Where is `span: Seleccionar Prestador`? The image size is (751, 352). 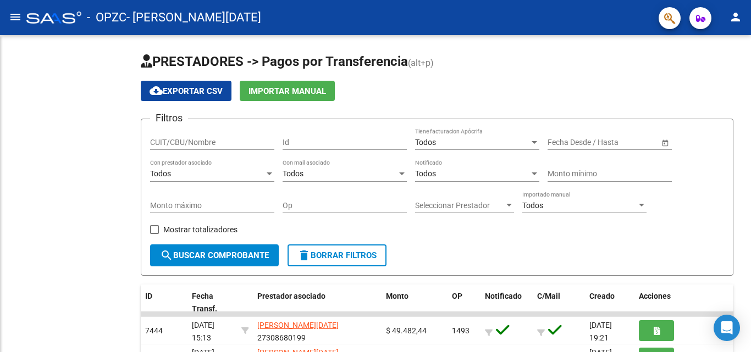
span: Seleccionar Prestador is located at coordinates (459, 206).